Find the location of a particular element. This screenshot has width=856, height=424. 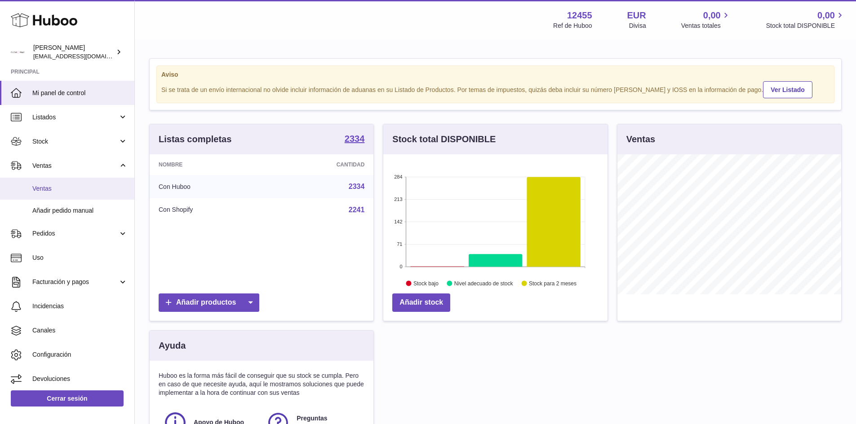

h3: Listas completas is located at coordinates (195, 139).